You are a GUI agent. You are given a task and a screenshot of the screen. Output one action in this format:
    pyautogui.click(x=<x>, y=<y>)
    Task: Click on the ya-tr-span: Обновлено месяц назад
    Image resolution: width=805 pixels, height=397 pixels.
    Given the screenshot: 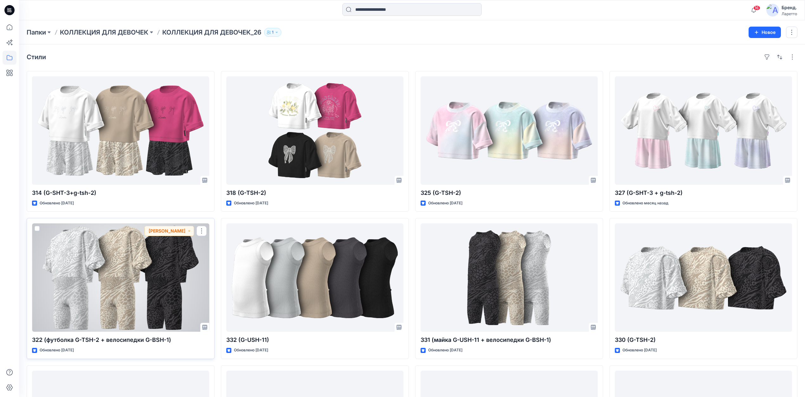 What is the action you would take?
    pyautogui.click(x=646, y=203)
    